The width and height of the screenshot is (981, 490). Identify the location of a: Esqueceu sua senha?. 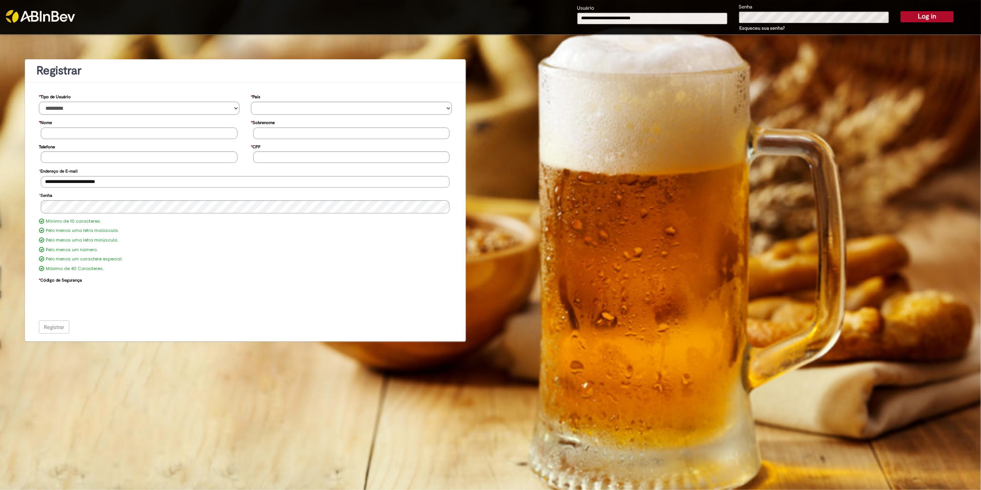
(762, 28).